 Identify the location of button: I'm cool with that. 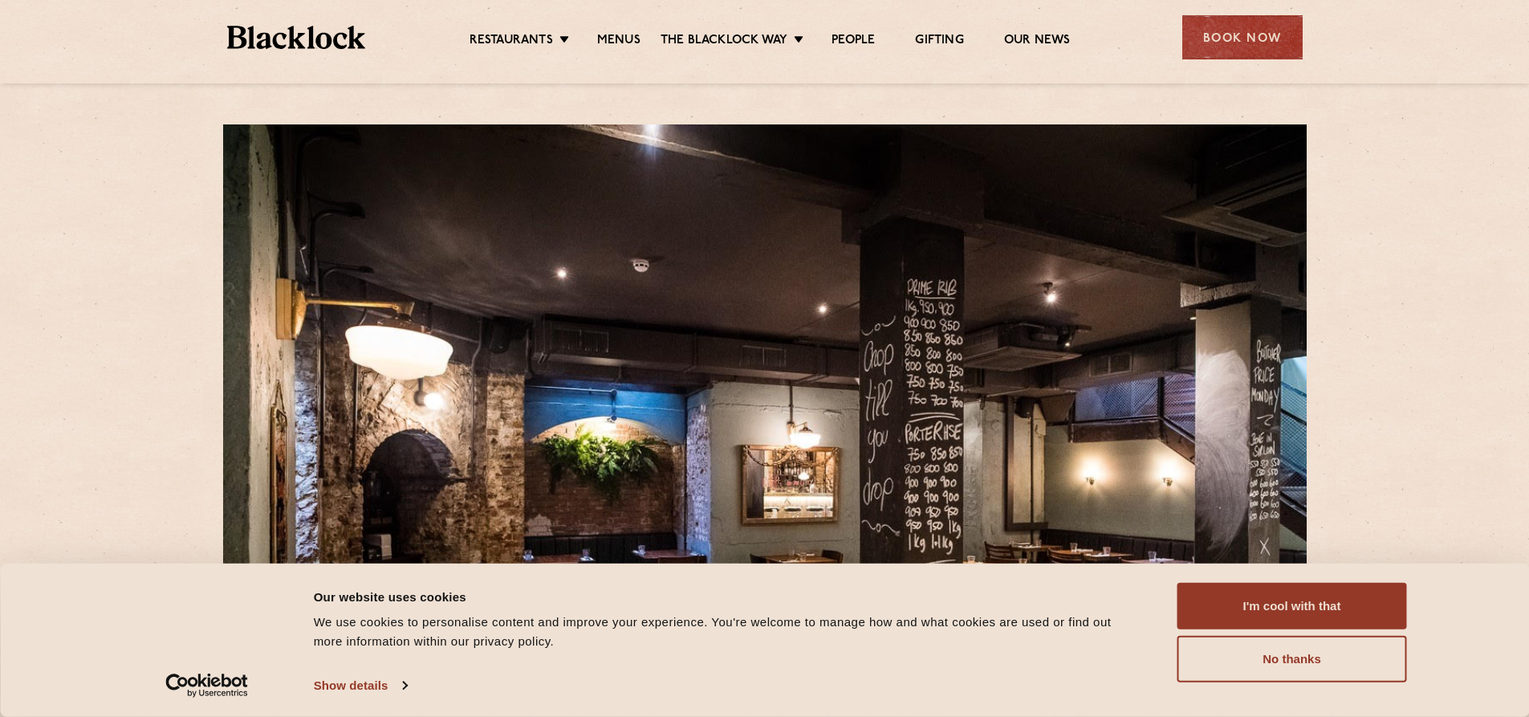
(1292, 606).